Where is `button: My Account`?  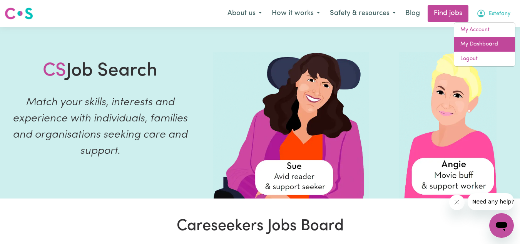 button: My Account is located at coordinates (493, 13).